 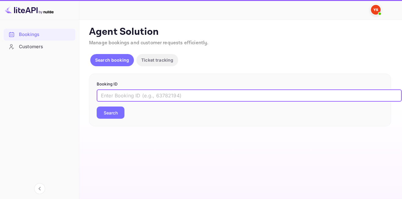 I want to click on p: Agent Solution, so click(x=240, y=32).